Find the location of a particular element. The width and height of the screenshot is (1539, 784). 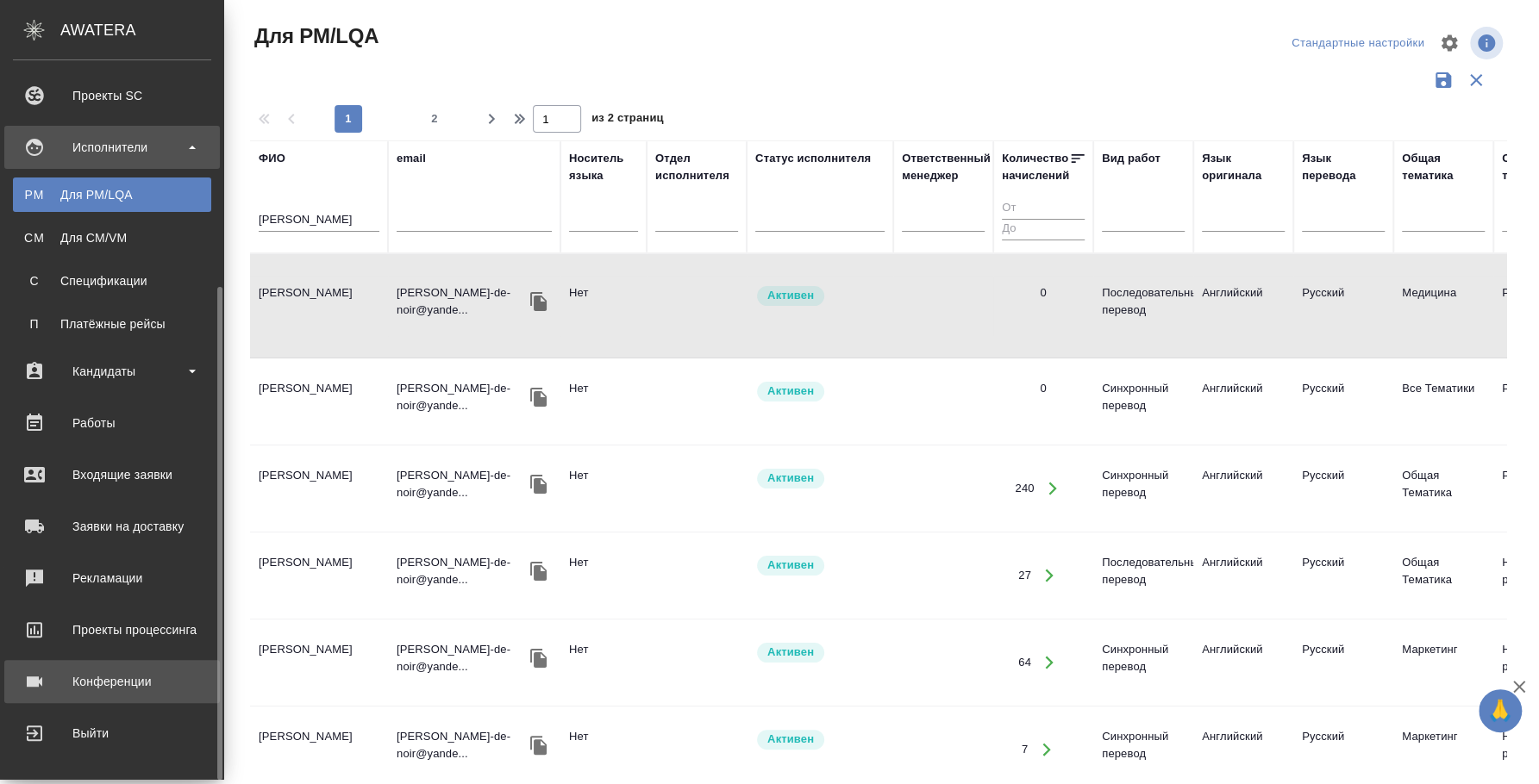

div: Носитель языка is located at coordinates (603, 167).